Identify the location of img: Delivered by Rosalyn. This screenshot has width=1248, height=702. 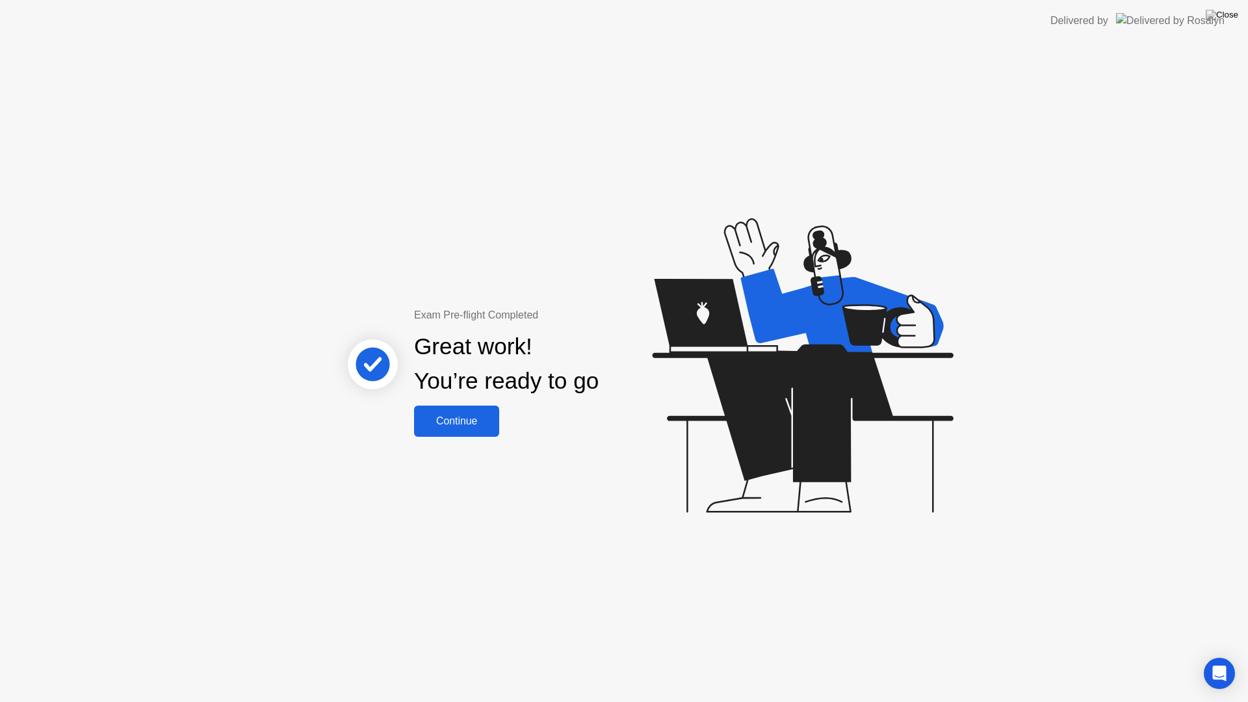
(1170, 20).